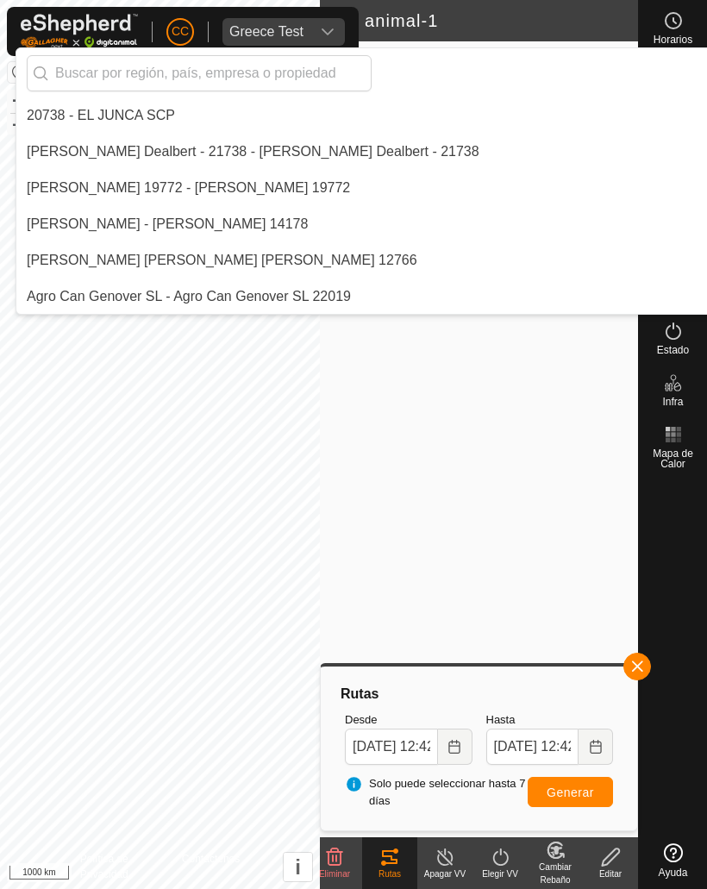 The width and height of the screenshot is (707, 889). I want to click on span: Eliminar, so click(334, 873).